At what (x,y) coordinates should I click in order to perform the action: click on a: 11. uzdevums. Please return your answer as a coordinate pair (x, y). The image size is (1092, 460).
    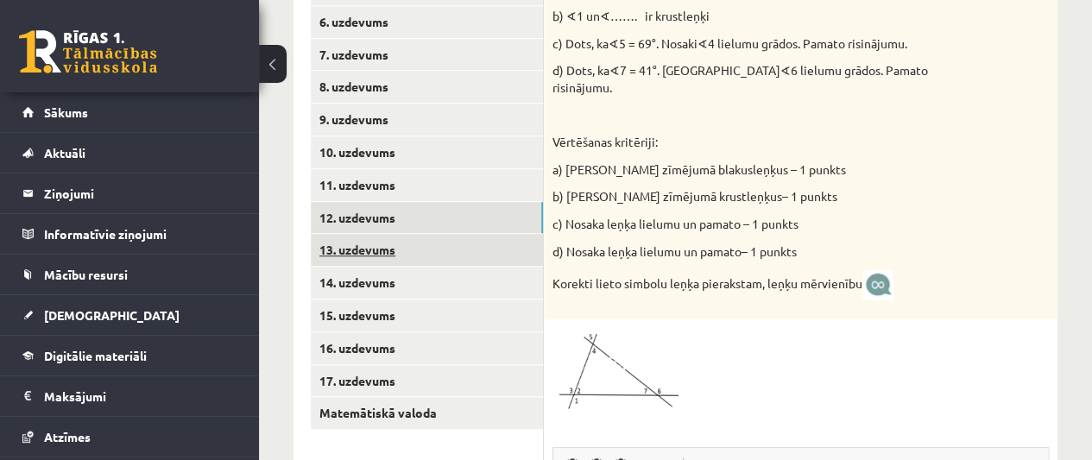
    Looking at the image, I should click on (426, 185).